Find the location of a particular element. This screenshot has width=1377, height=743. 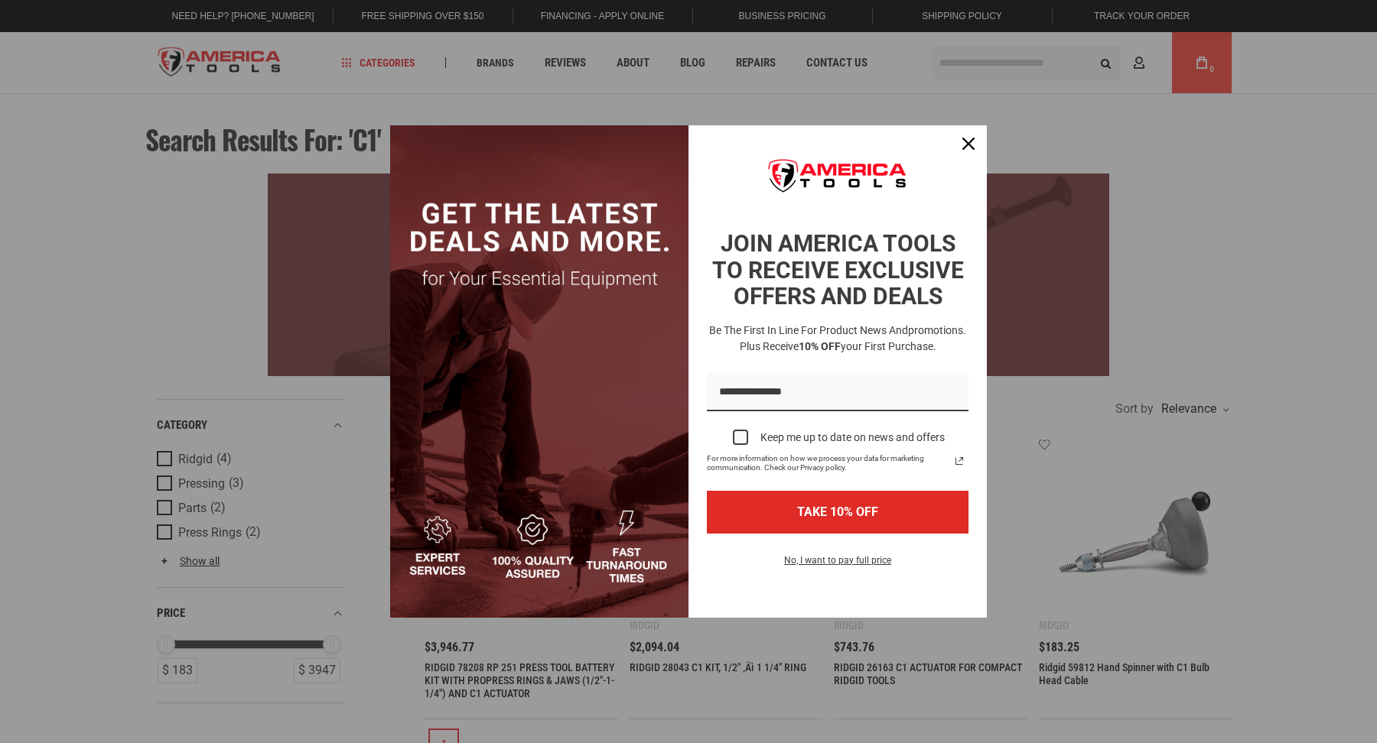

div: Keep me up to date on news and offers is located at coordinates (852, 438).